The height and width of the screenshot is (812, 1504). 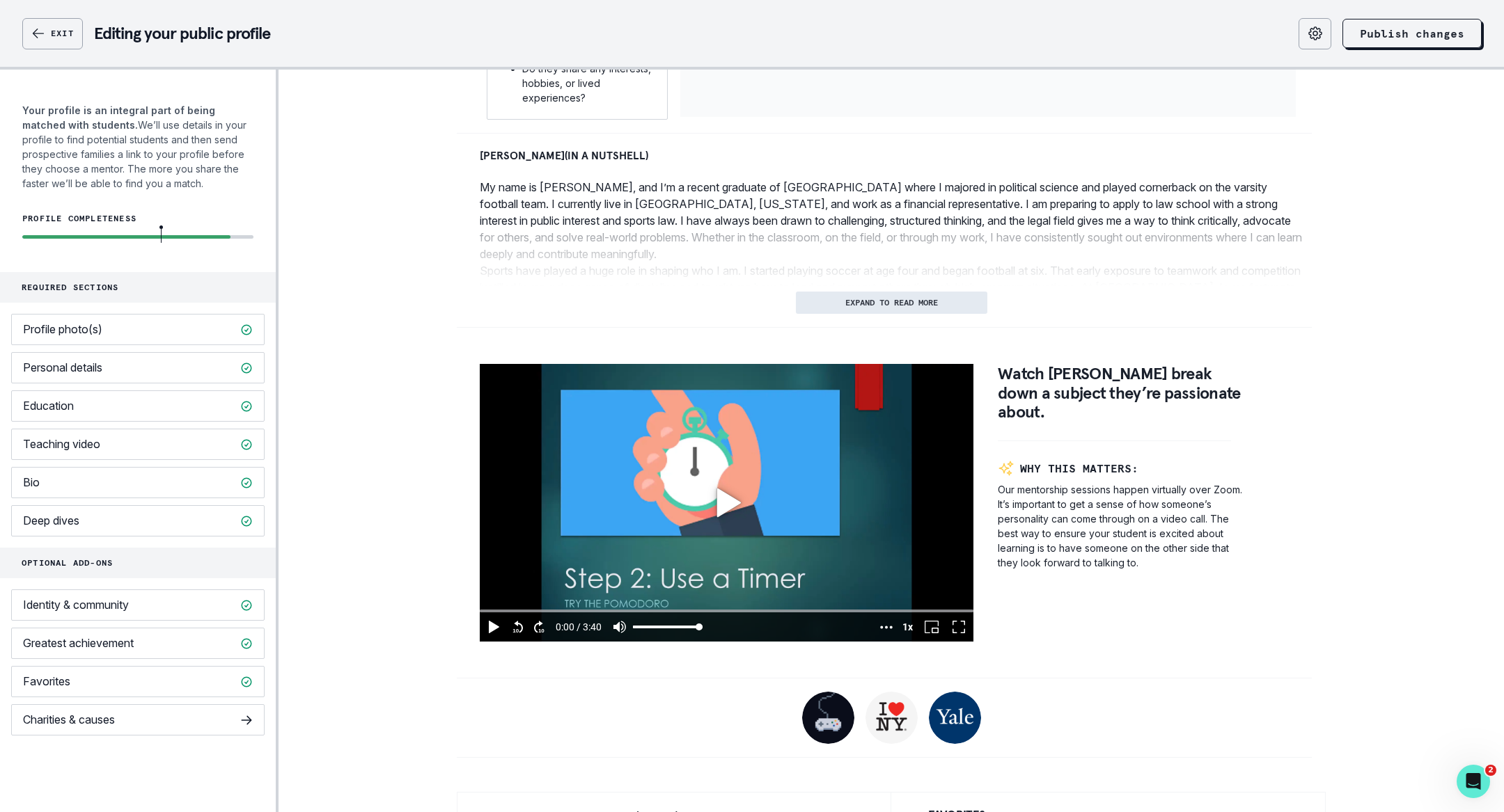 I want to click on button: Favorites, so click(x=138, y=681).